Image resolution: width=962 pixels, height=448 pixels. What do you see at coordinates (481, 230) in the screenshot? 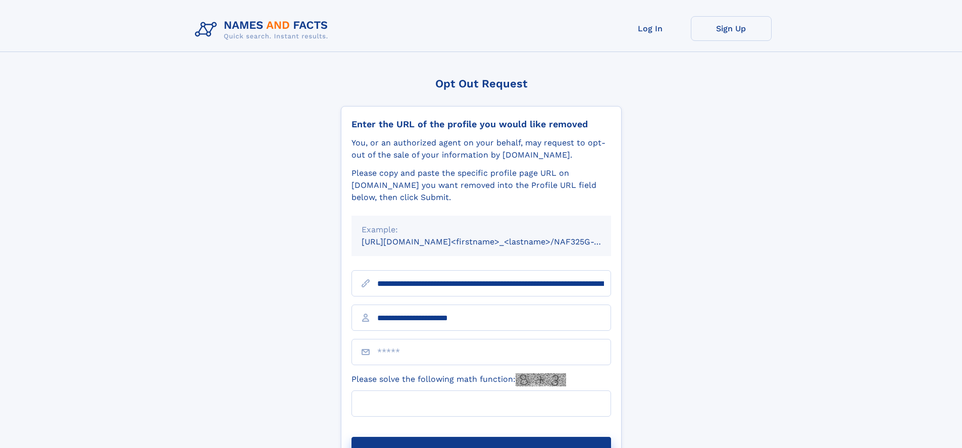
I see `div: Example:` at bounding box center [481, 230].